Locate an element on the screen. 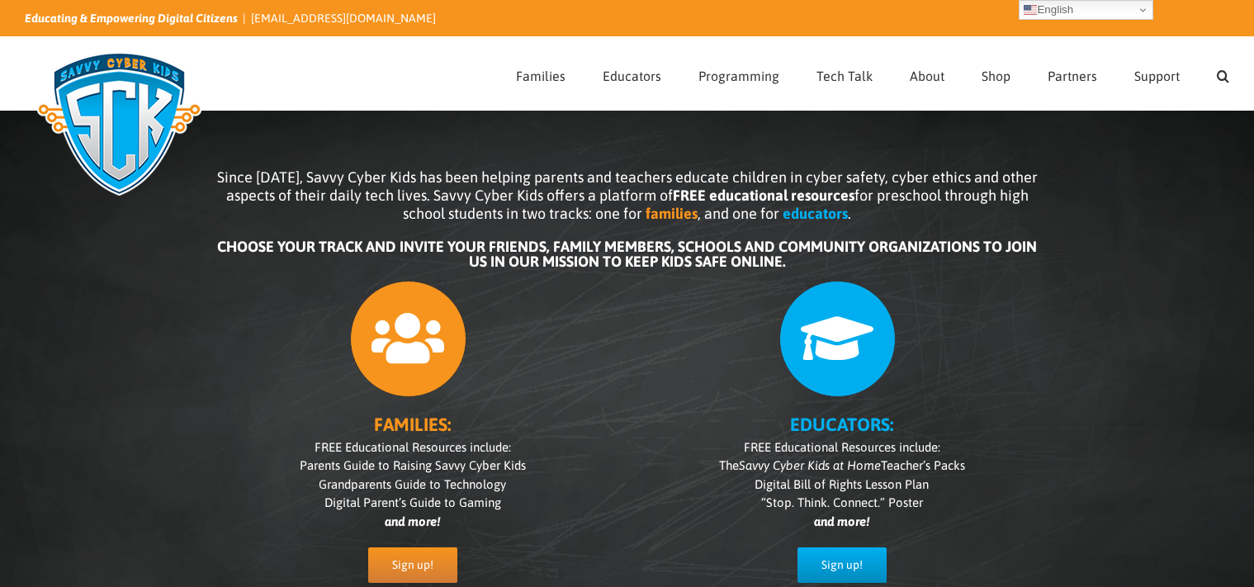 This screenshot has height=587, width=1254. span: Parents Guide to Raising Savvy Cyber Kids is located at coordinates (413, 465).